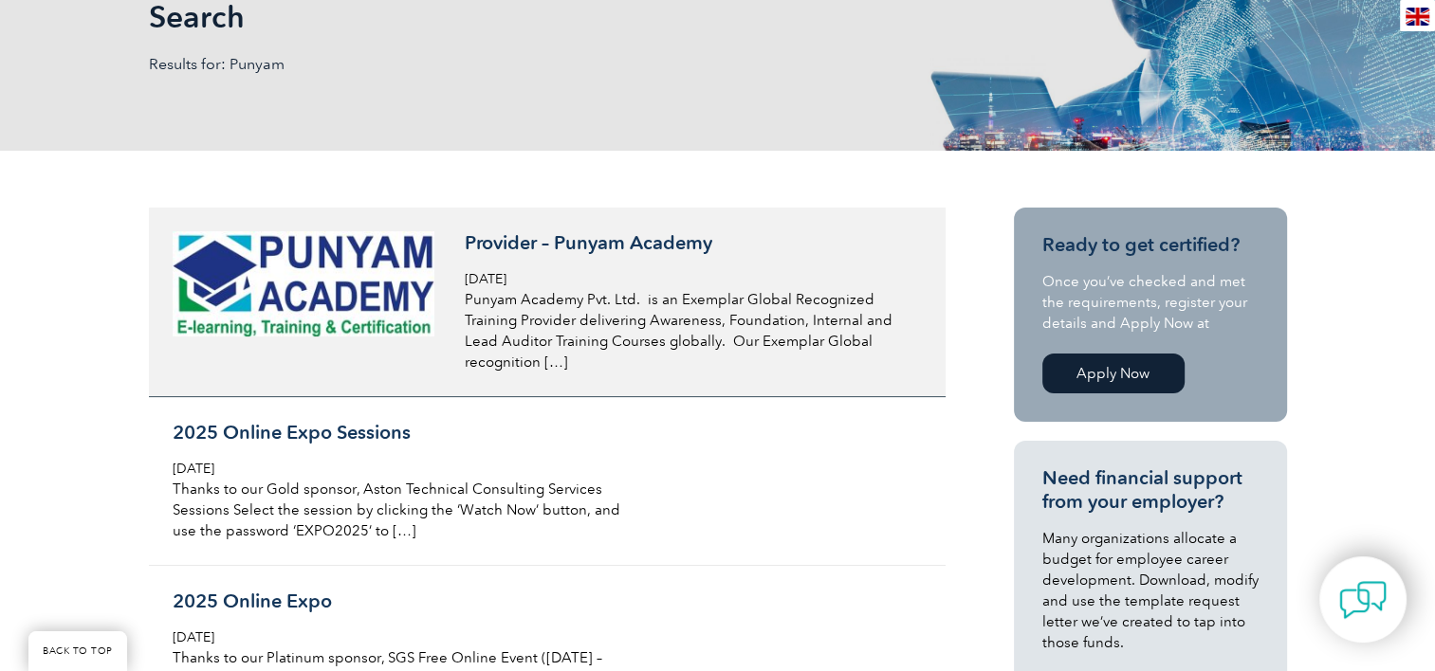  Describe the element at coordinates (1363, 600) in the screenshot. I see `img: contact-chat.png` at that location.